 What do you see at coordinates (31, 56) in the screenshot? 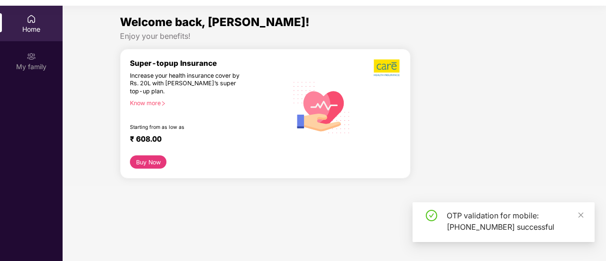
I see `img: svg+xml;base64,PHN2ZyB3aWR0aD0iMjAiIGhlaWdodD0iMjAiIHZpZXdCb3g9IjAgMCAyMCAyMCIgZmlsbD0ibm9uZSIgeG...` at bounding box center [31, 56].